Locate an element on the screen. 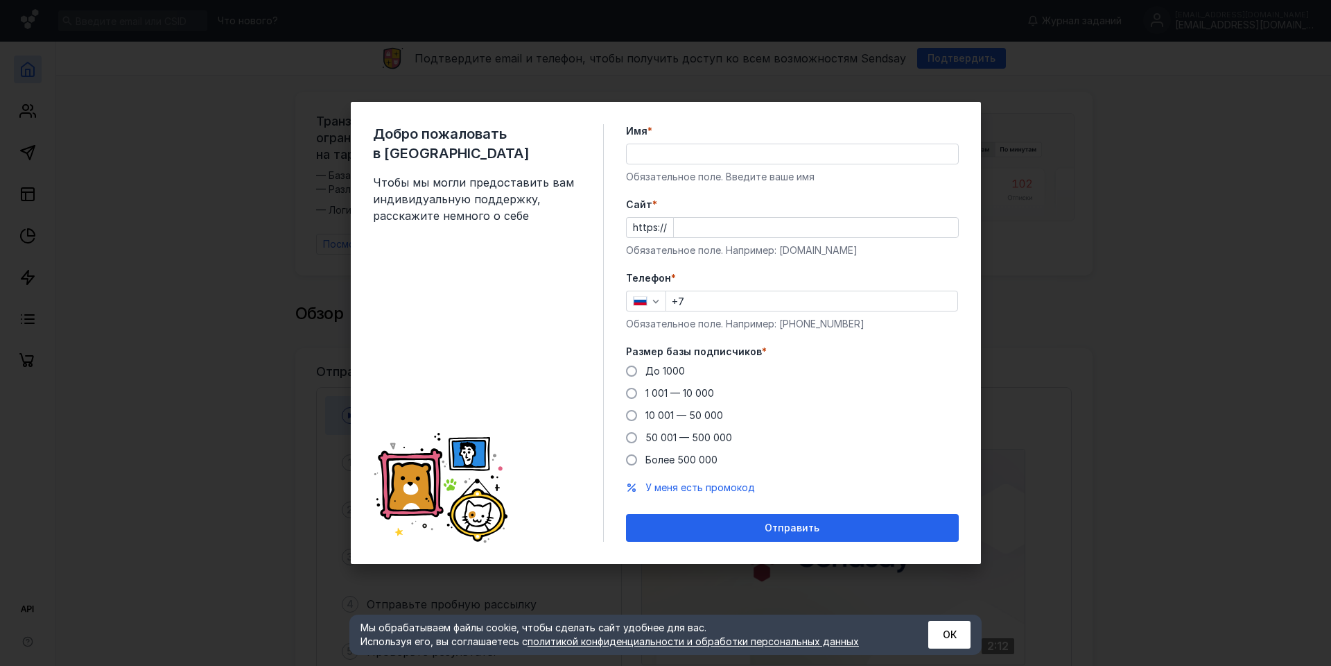 The image size is (1331, 666). span: Более 500 000 is located at coordinates (682, 459).